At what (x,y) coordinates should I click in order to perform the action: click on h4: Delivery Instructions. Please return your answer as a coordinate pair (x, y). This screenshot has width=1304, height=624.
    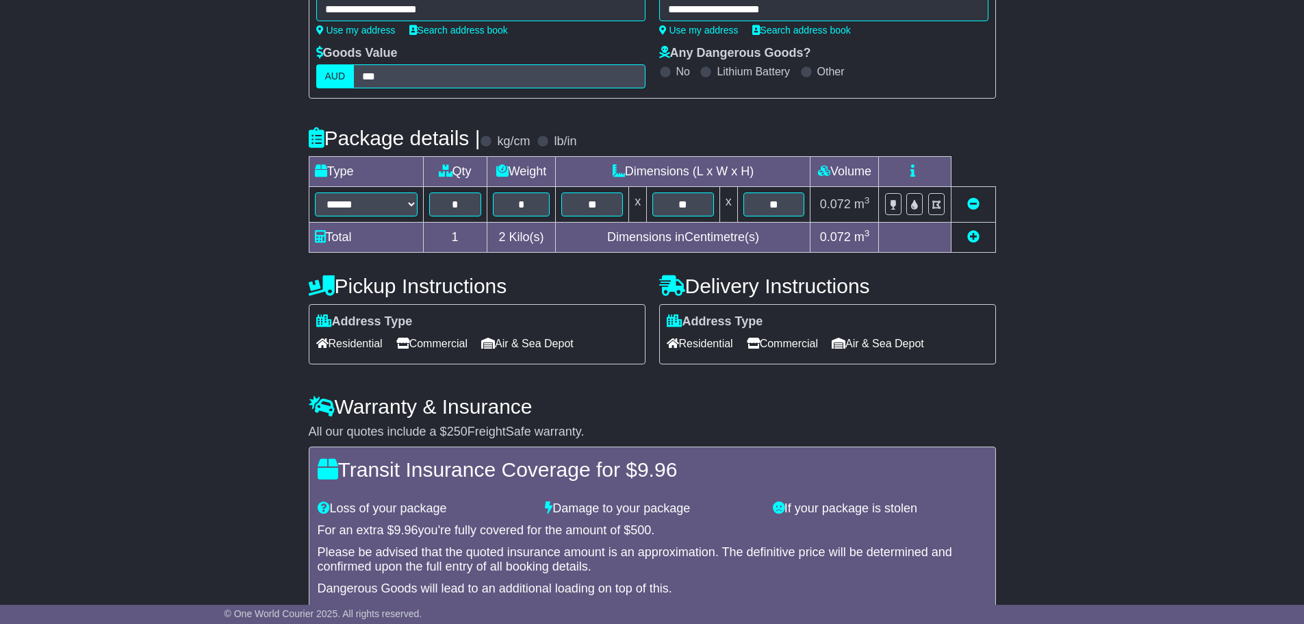
    Looking at the image, I should click on (828, 286).